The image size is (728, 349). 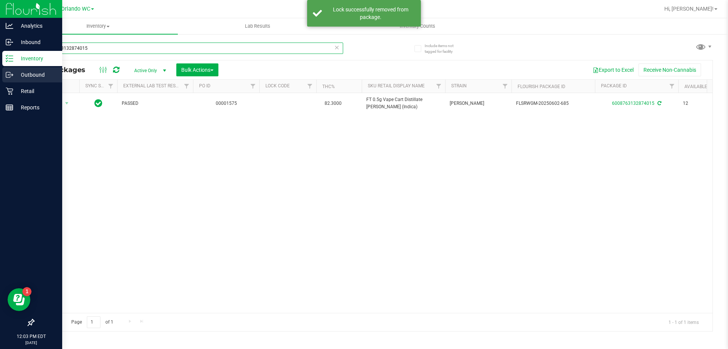 What do you see at coordinates (92, 322) in the screenshot?
I see `span: Page of 1` at bounding box center [92, 322].